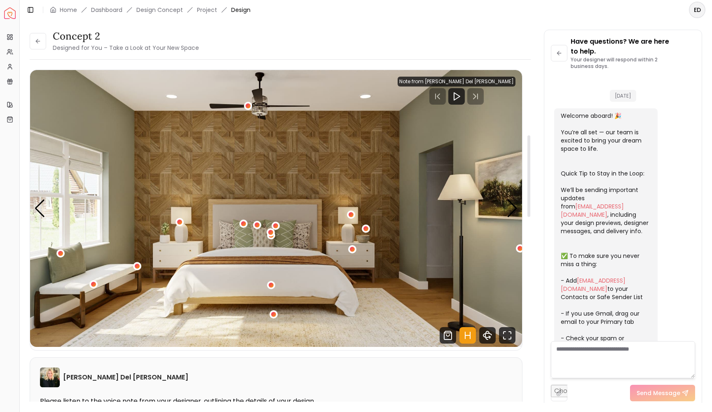  What do you see at coordinates (107, 10) in the screenshot?
I see `a: Dashboard` at bounding box center [107, 10].